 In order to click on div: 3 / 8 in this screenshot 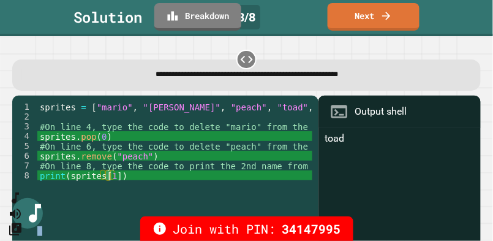, I will do `click(246, 17)`.